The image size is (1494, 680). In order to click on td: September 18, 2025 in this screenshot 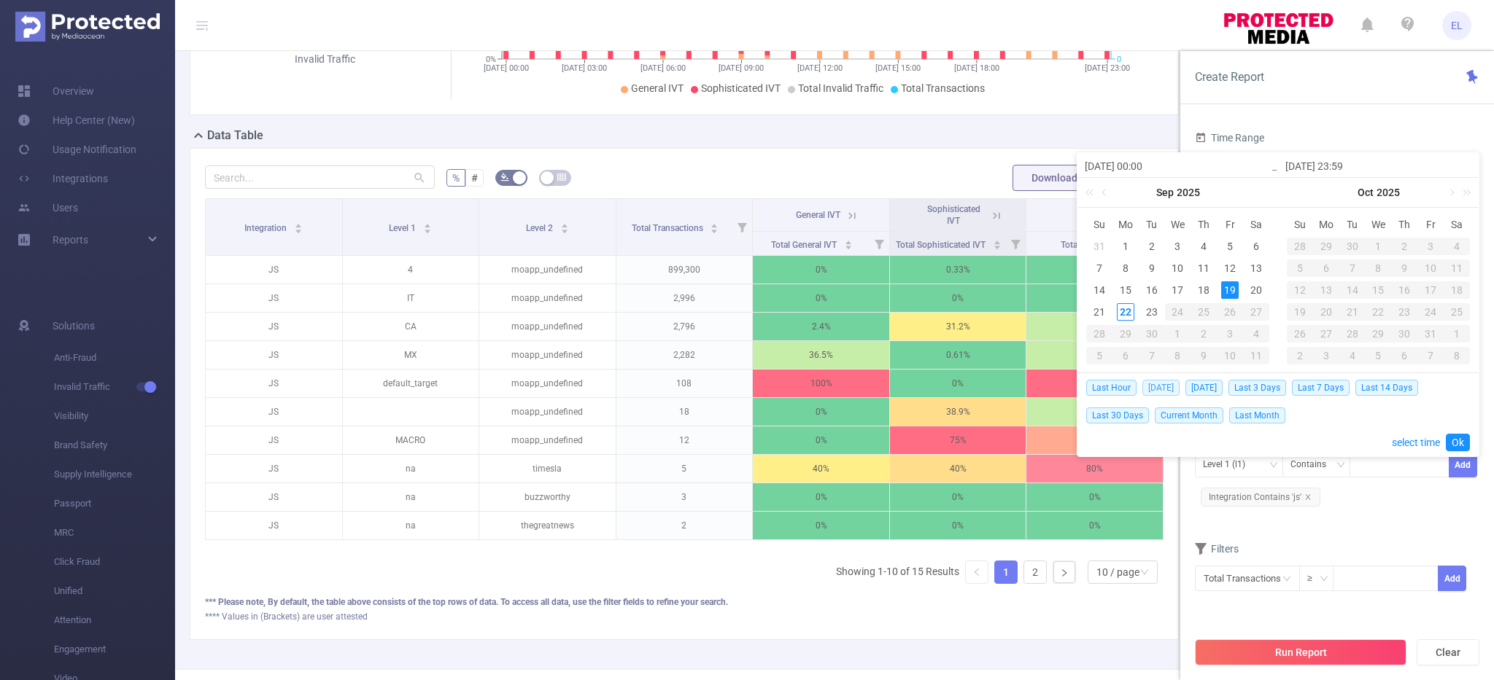, I will do `click(1203, 290)`.